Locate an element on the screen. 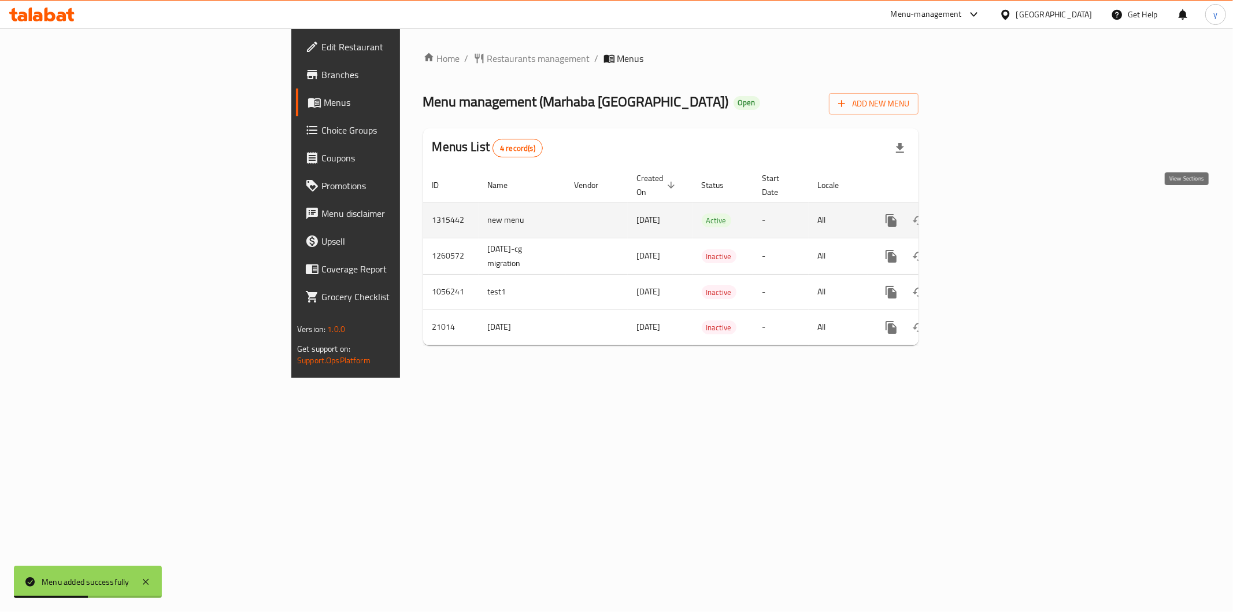 The image size is (1233, 612). td: new menu is located at coordinates (522, 220).